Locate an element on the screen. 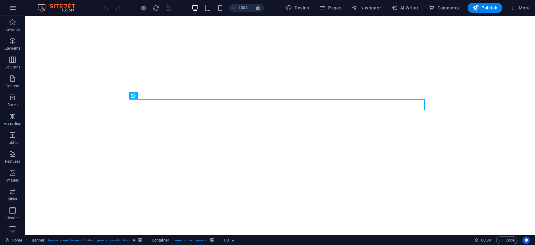  h6: Session time is located at coordinates (483, 240).